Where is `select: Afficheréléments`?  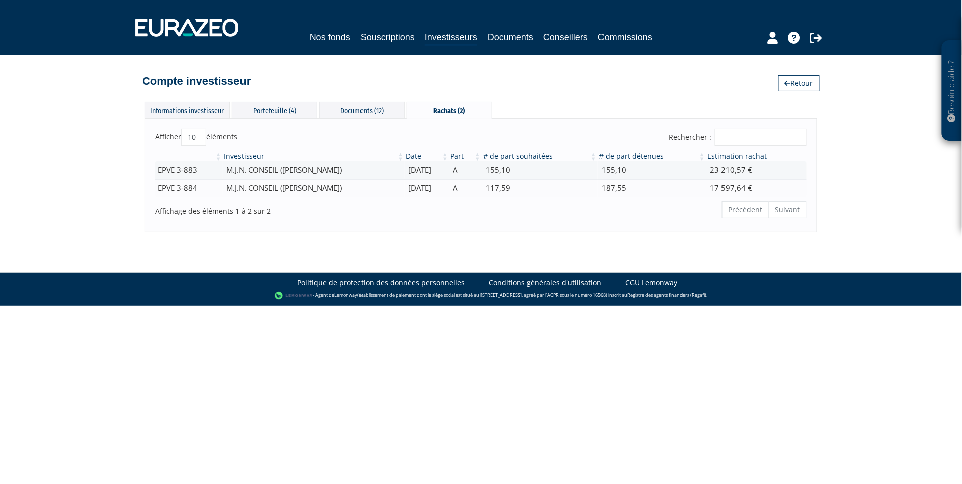
select: Afficheréléments is located at coordinates (194, 137).